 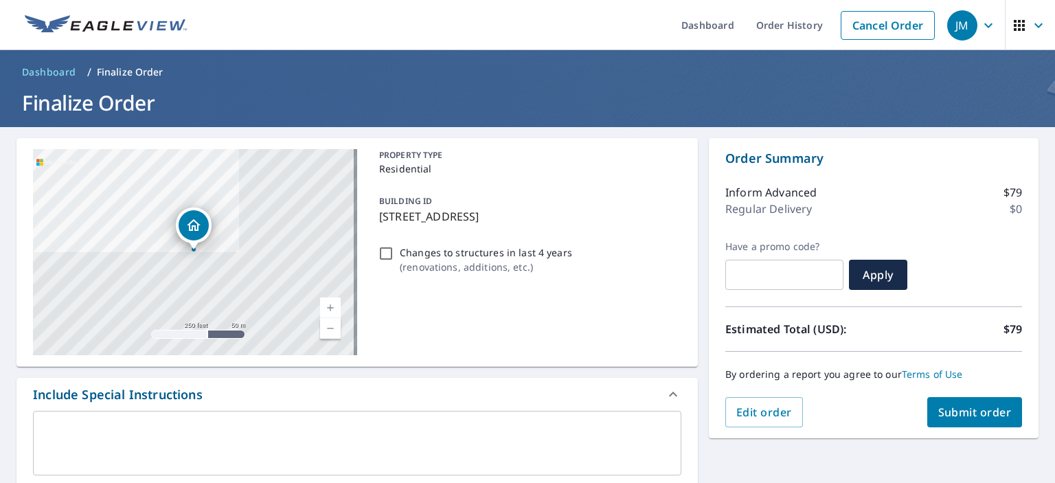 What do you see at coordinates (527, 72) in the screenshot?
I see `nav: breadcrumb` at bounding box center [527, 72].